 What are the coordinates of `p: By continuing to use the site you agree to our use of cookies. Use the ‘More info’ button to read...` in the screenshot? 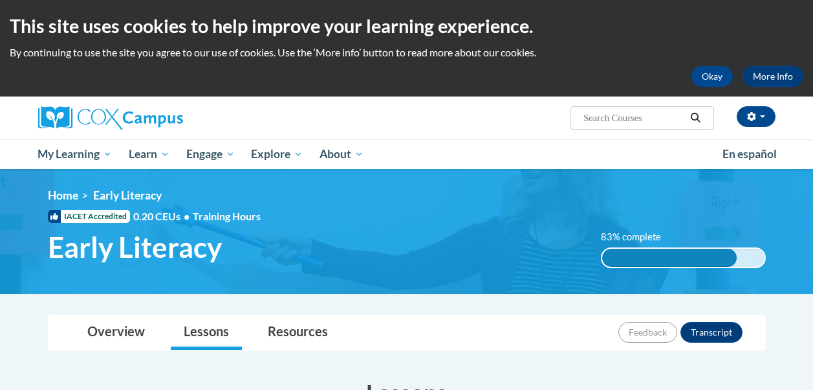 It's located at (406, 52).